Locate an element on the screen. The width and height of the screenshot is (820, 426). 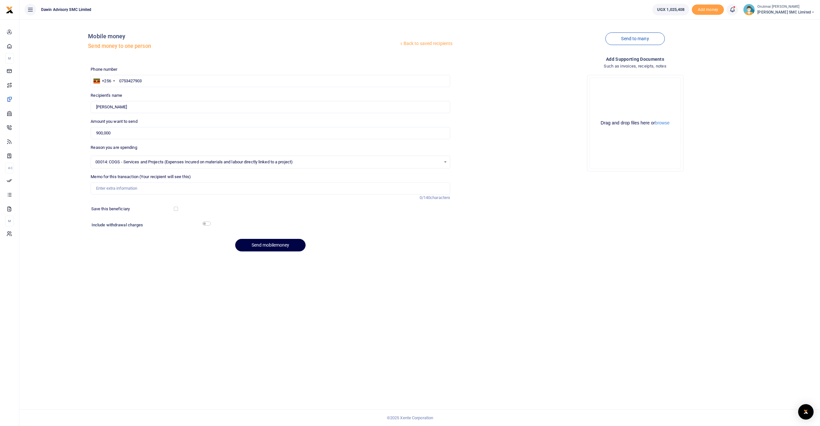
button: browse is located at coordinates (662, 123).